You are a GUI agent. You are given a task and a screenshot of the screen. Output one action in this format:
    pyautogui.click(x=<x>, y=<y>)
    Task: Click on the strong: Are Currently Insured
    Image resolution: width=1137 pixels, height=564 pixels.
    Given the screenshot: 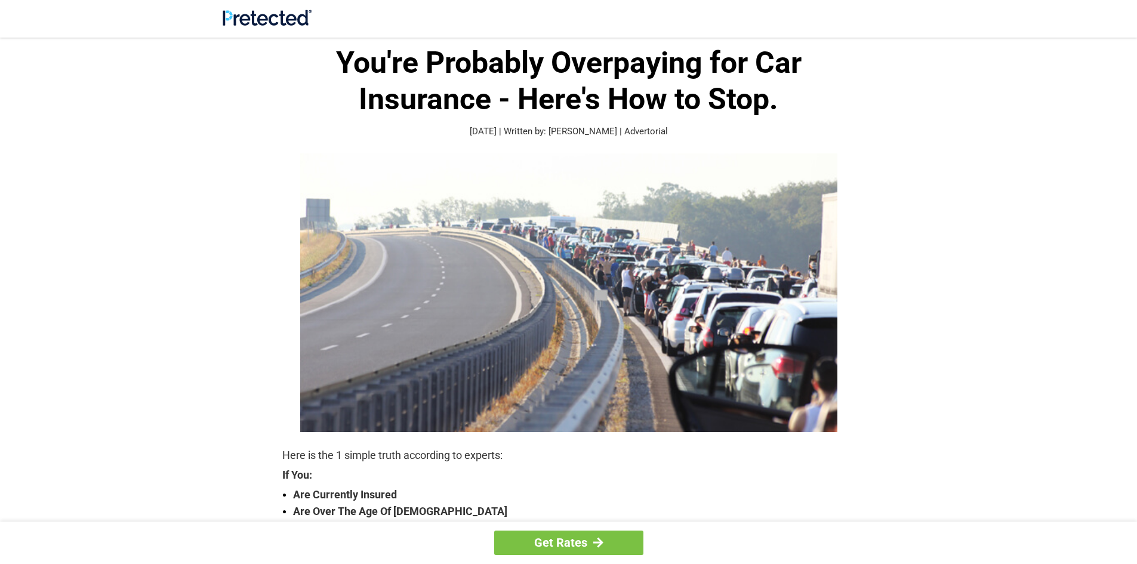 What is the action you would take?
    pyautogui.click(x=574, y=495)
    